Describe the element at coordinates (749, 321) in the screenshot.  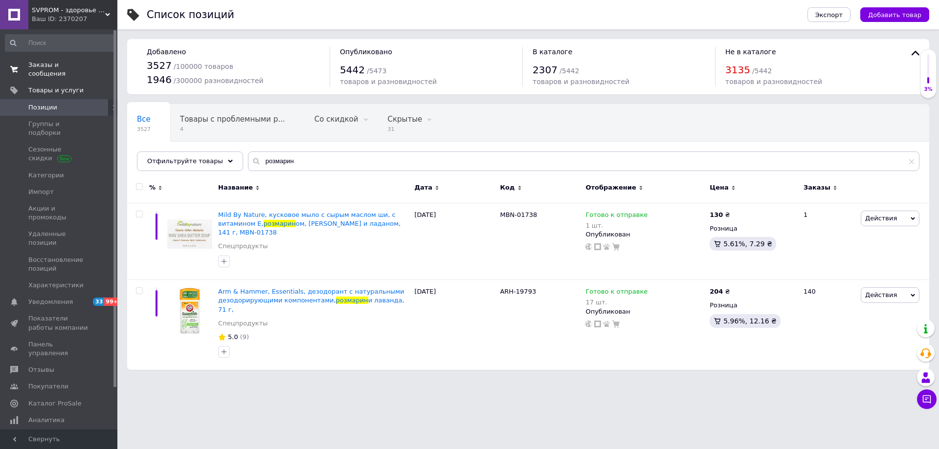
I see `span: 5.96%, 12.16 ₴` at that location.